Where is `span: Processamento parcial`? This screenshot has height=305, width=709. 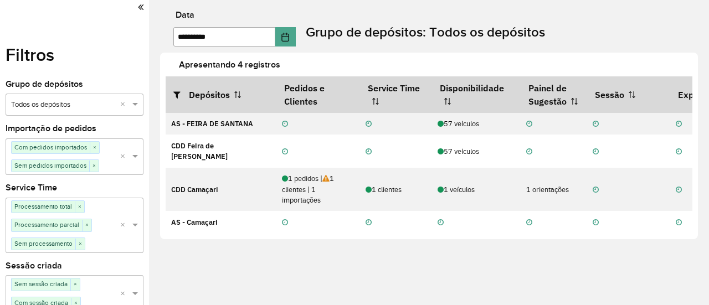
span: Processamento parcial is located at coordinates (47, 225).